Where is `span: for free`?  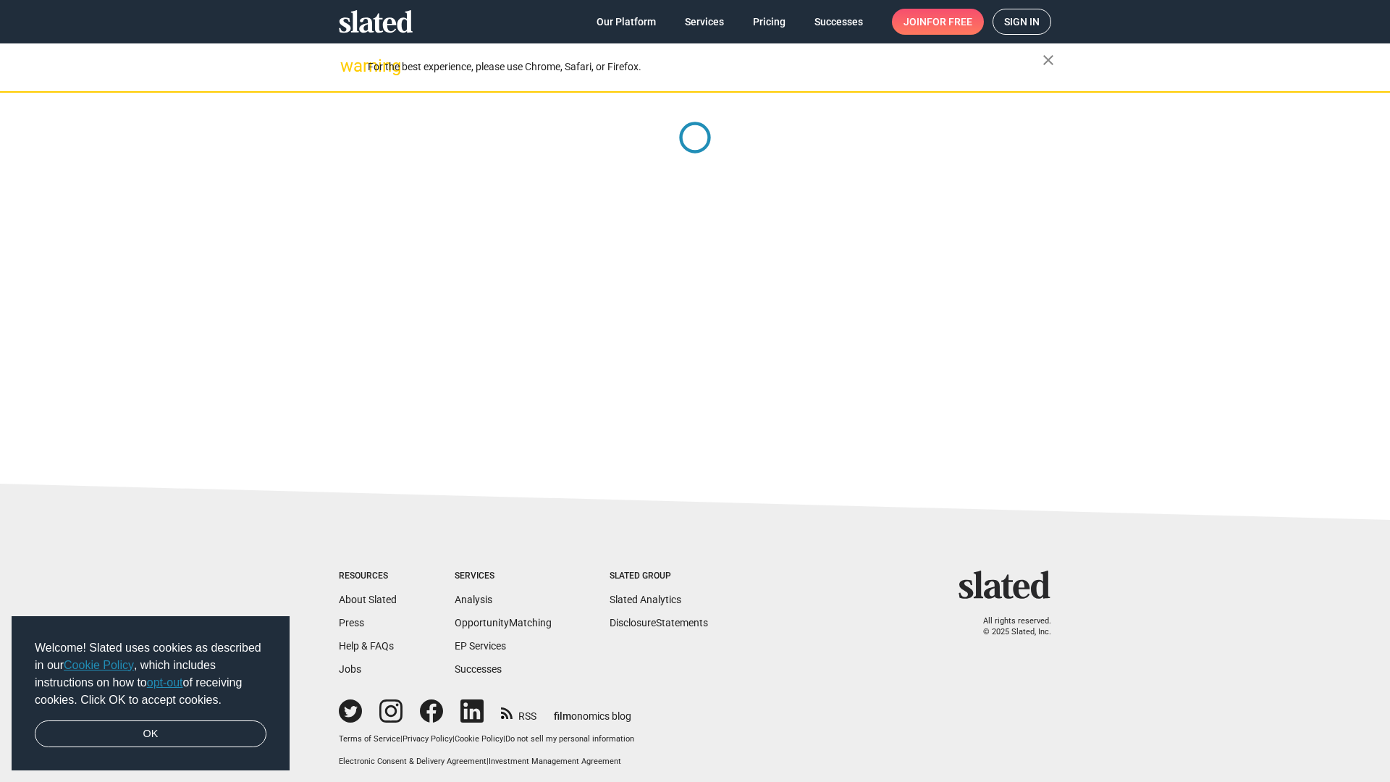
span: for free is located at coordinates (949, 22).